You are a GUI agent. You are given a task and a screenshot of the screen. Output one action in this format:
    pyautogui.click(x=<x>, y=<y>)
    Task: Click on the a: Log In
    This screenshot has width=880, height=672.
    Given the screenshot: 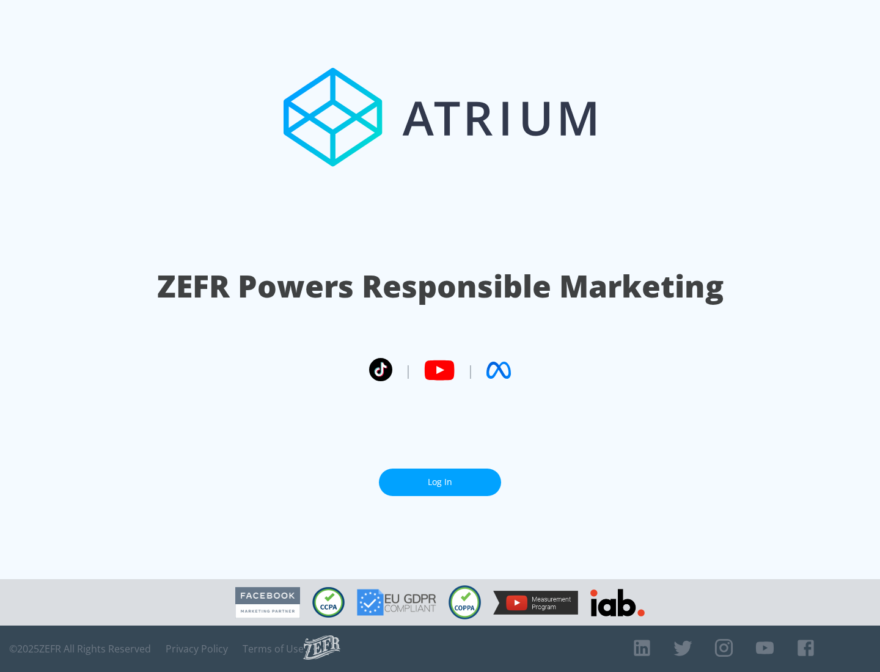 What is the action you would take?
    pyautogui.click(x=440, y=482)
    